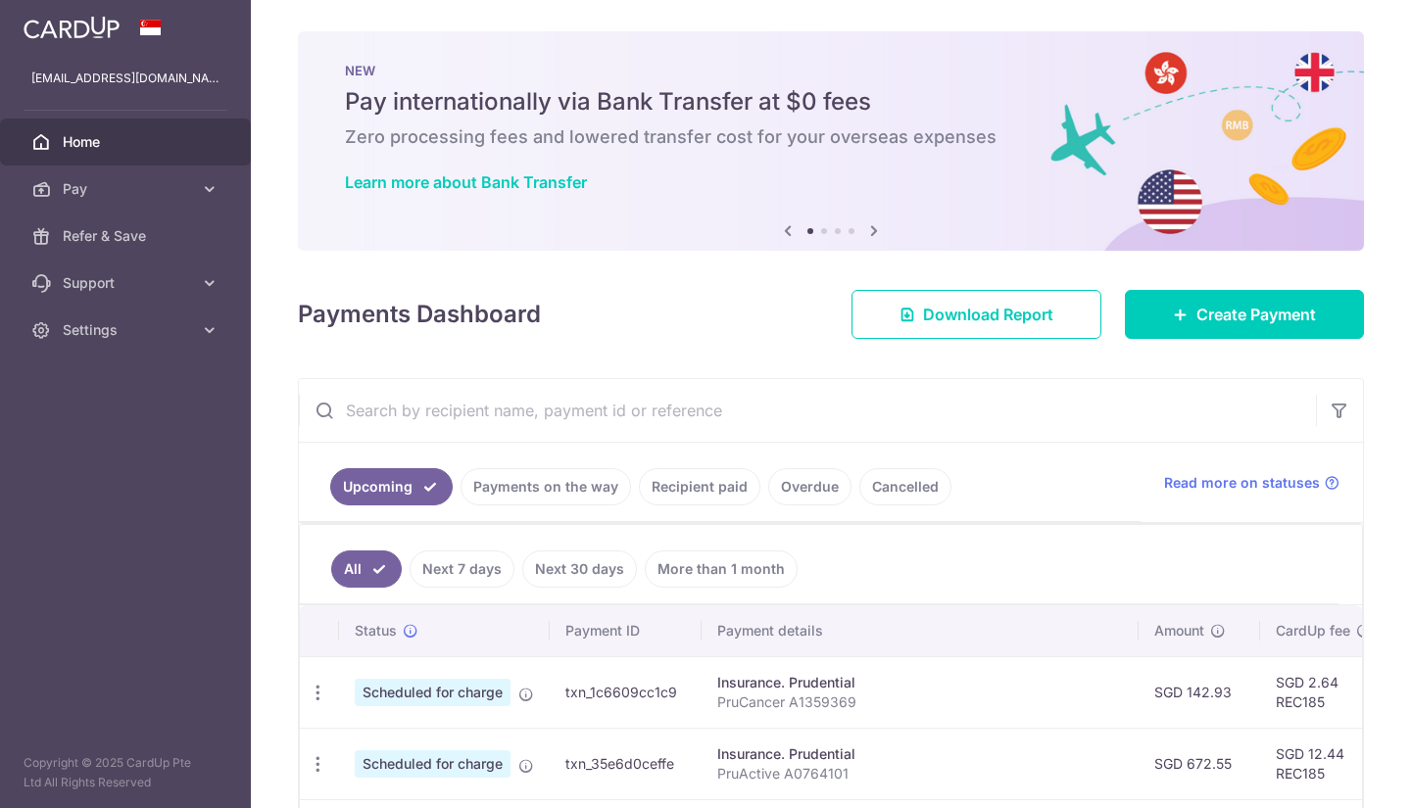 This screenshot has width=1411, height=808. What do you see at coordinates (375, 631) in the screenshot?
I see `span: Status` at bounding box center [375, 631].